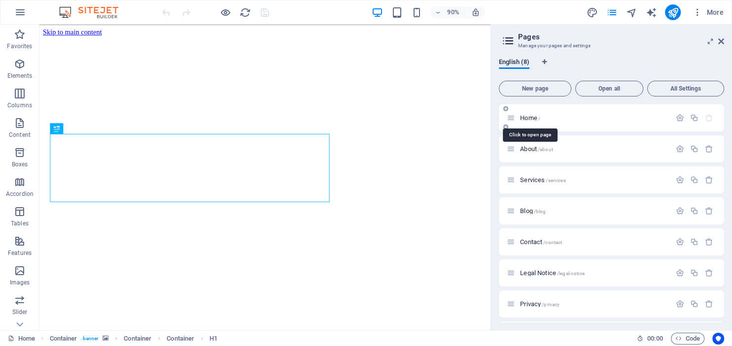 The width and height of the screenshot is (732, 346). Describe the element at coordinates (594, 273) in the screenshot. I see `div: Legal Notice/legal-notice` at that location.